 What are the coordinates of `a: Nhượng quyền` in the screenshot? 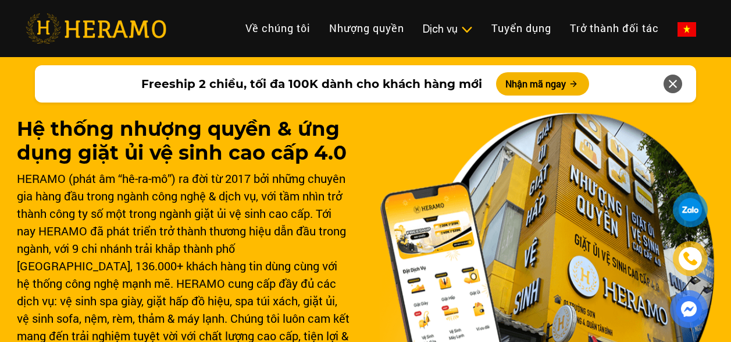 It's located at (367, 28).